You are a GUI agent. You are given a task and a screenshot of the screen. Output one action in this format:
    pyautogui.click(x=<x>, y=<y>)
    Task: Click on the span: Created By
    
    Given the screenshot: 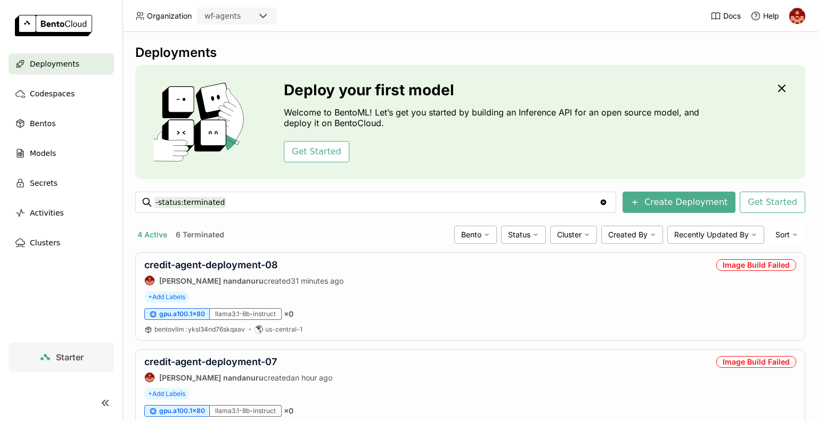 What is the action you would take?
    pyautogui.click(x=628, y=235)
    